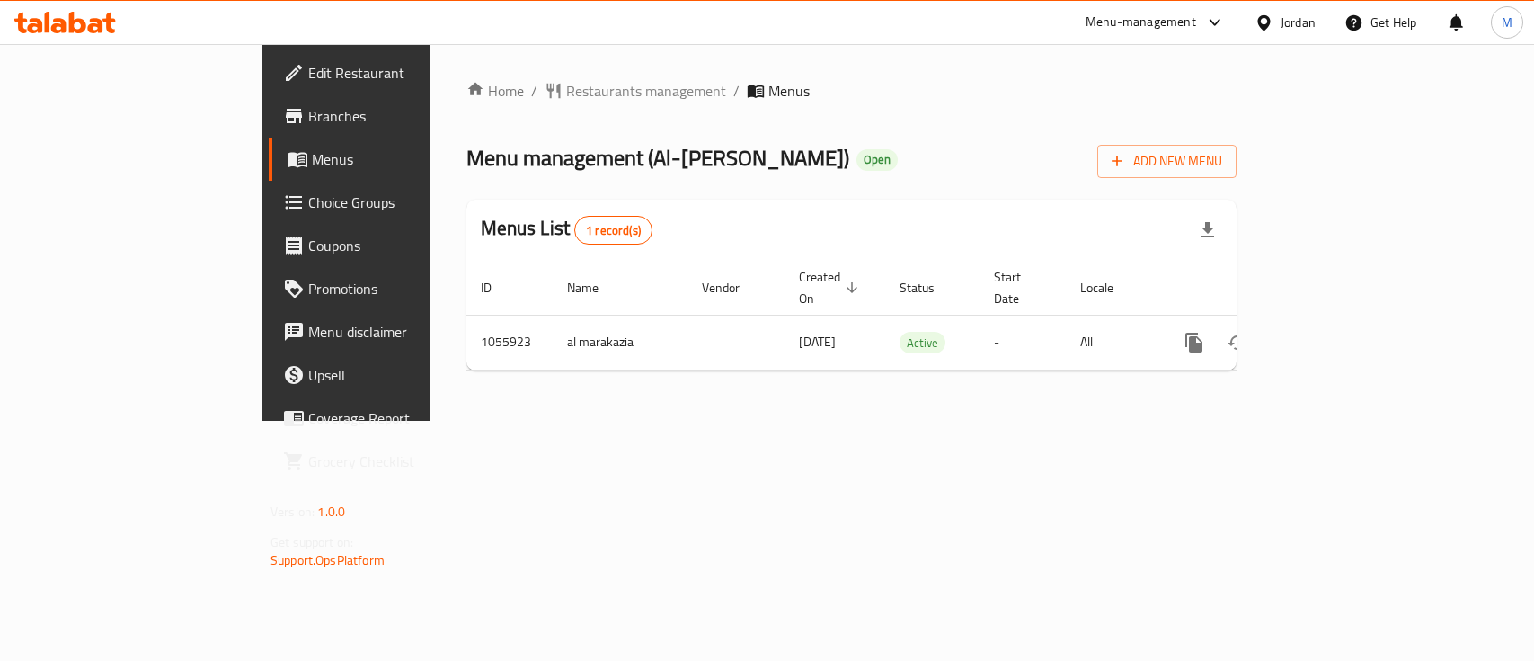 The width and height of the screenshot is (1534, 661). What do you see at coordinates (646, 91) in the screenshot?
I see `span: Restaurants management` at bounding box center [646, 91].